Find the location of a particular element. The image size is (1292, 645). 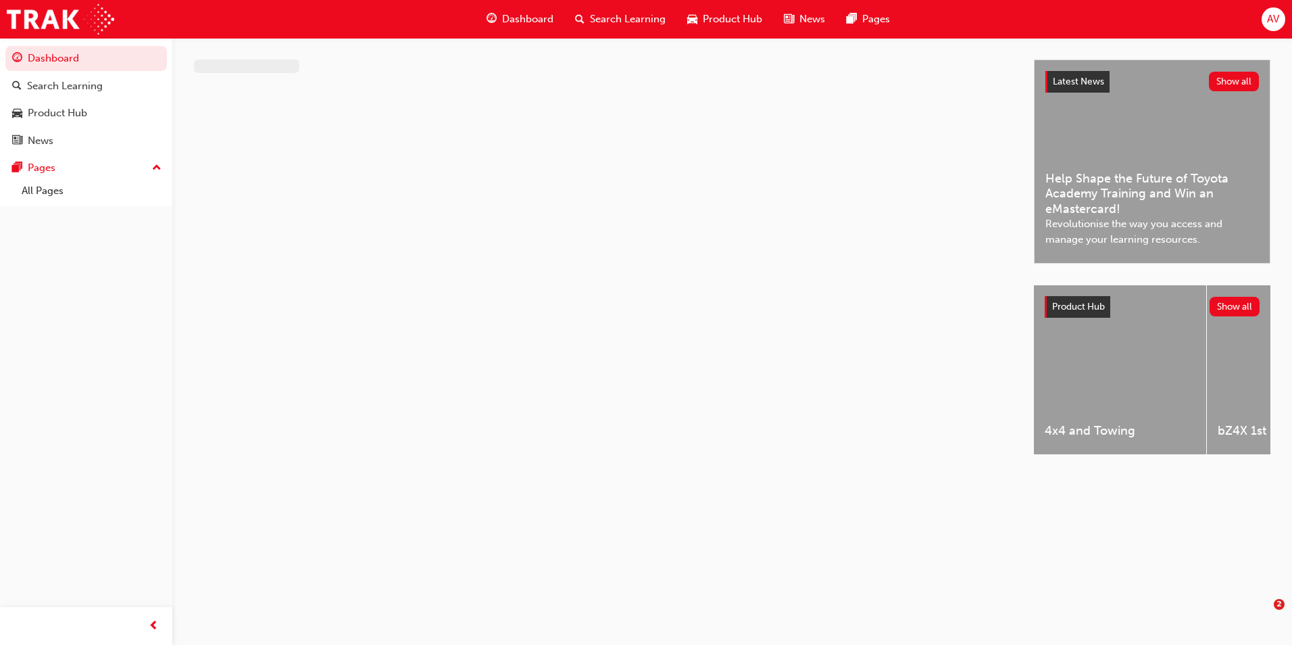

span: up-icon is located at coordinates (157, 168).